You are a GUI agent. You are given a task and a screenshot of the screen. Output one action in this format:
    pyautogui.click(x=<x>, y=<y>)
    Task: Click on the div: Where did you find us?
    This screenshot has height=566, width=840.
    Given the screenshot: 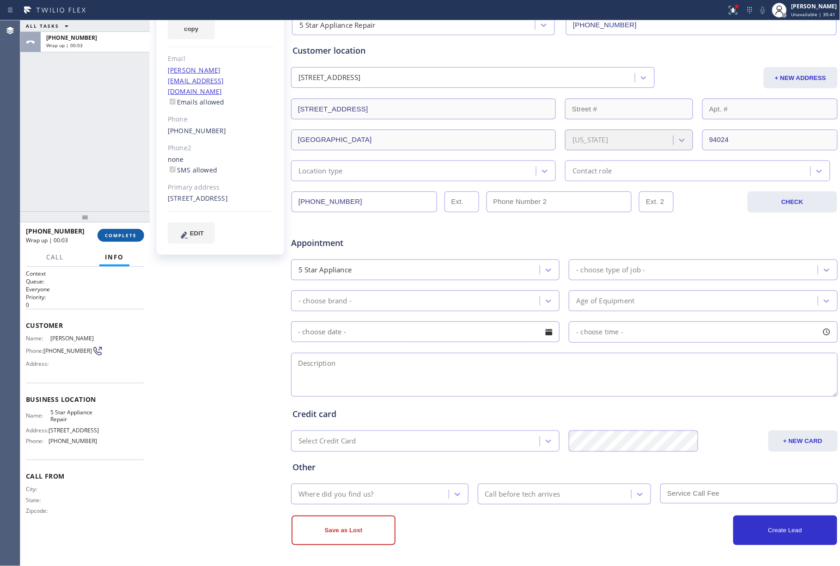 What is the action you would take?
    pyautogui.click(x=336, y=494)
    